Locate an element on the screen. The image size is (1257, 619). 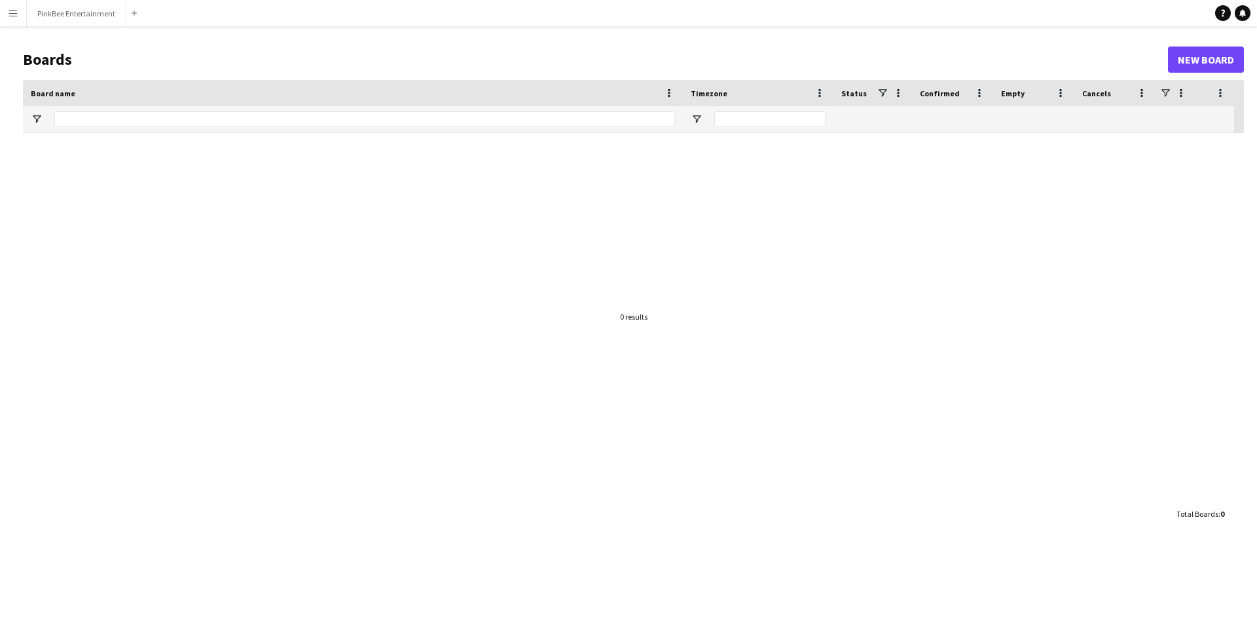
span: Timezone is located at coordinates (709, 93).